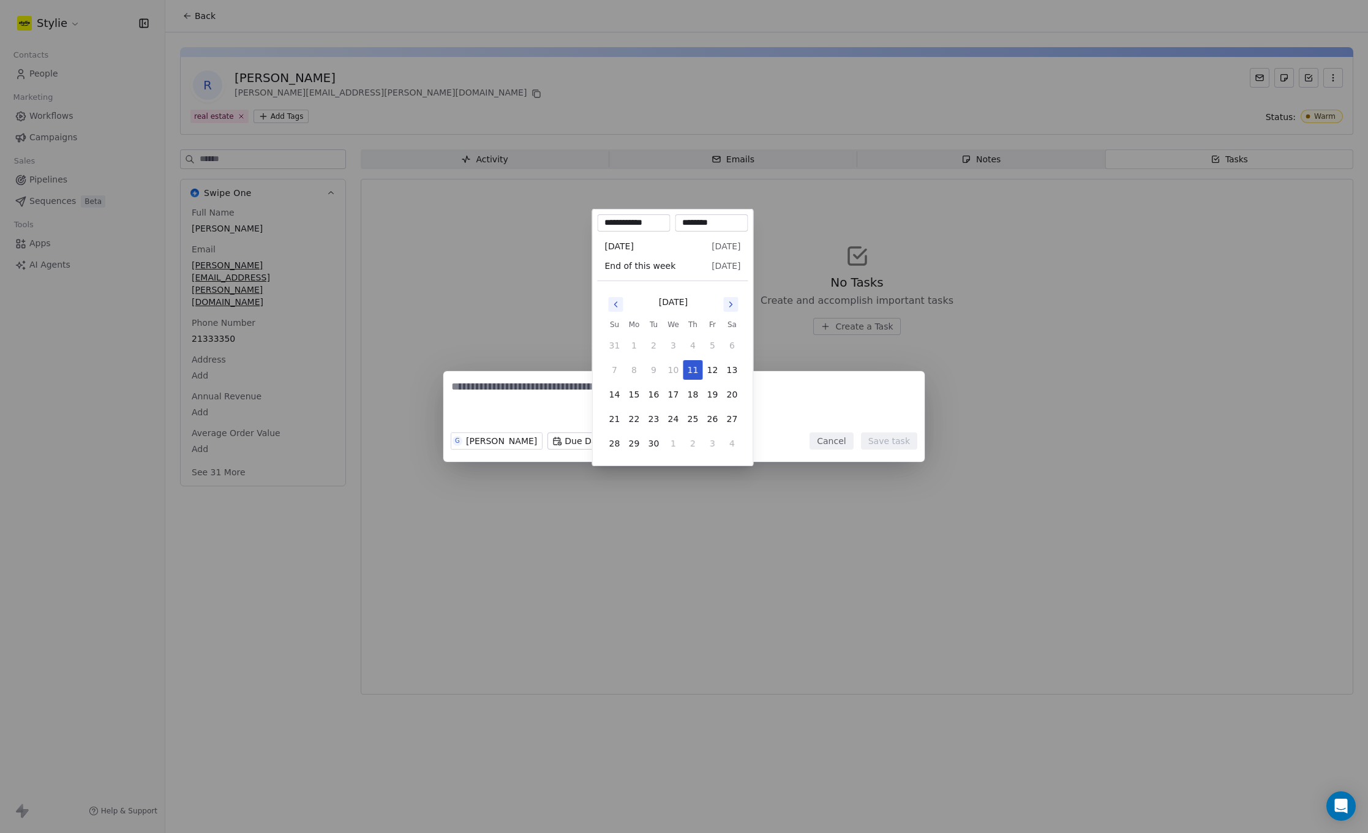 This screenshot has width=1368, height=833. I want to click on button: 10, so click(674, 370).